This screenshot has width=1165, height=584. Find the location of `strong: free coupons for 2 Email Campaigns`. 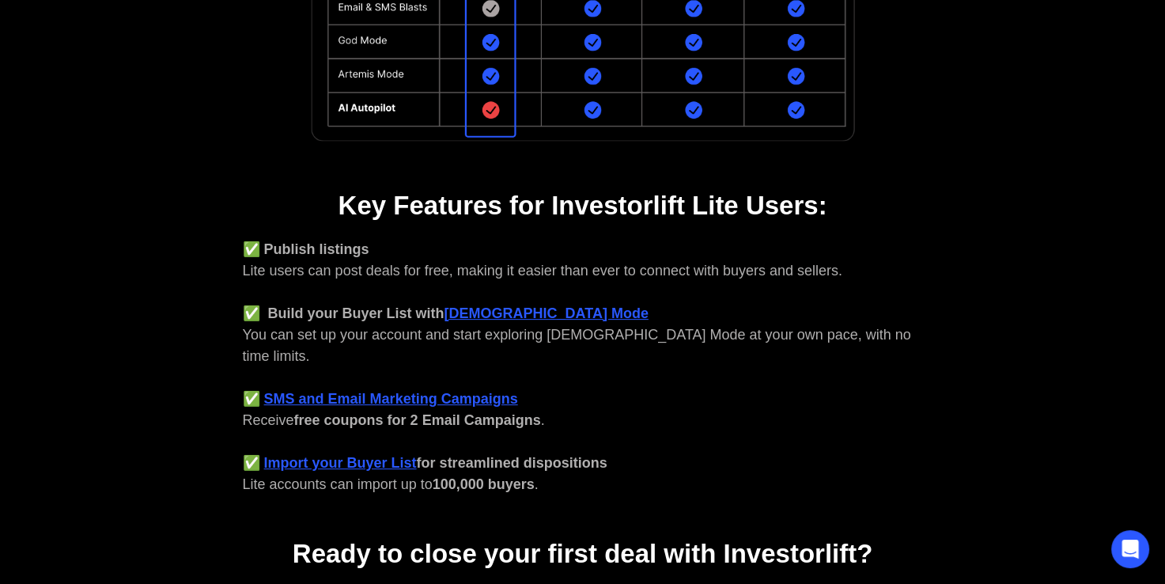

strong: free coupons for 2 Email Campaigns is located at coordinates (418, 420).